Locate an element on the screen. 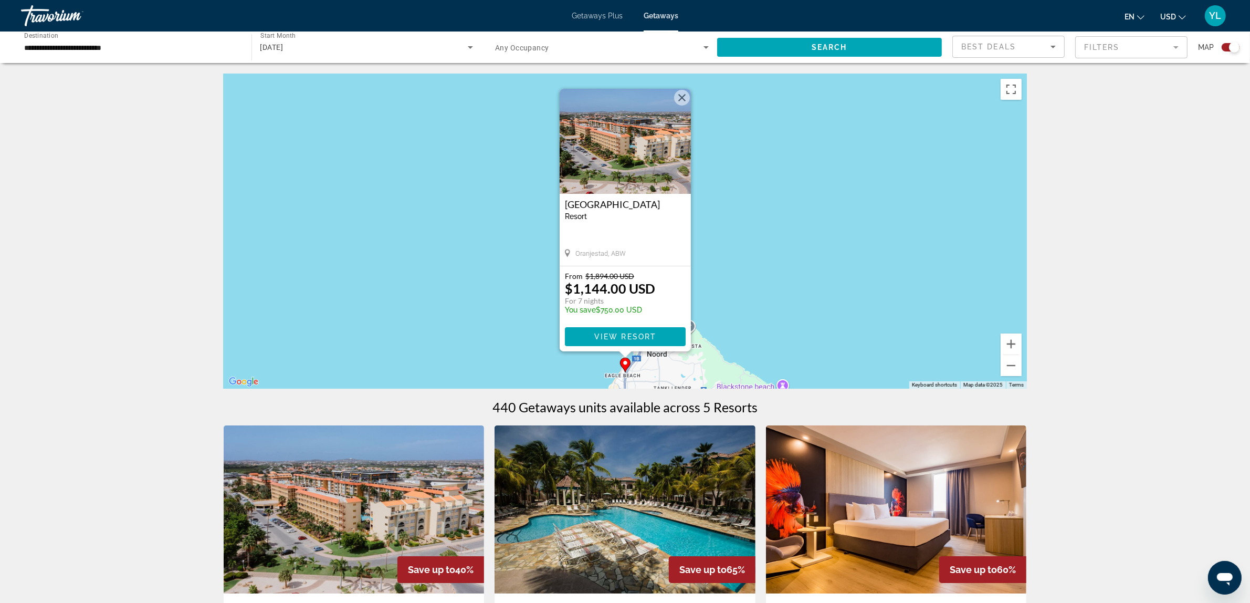  button: Keyboard shortcuts is located at coordinates (935, 385).